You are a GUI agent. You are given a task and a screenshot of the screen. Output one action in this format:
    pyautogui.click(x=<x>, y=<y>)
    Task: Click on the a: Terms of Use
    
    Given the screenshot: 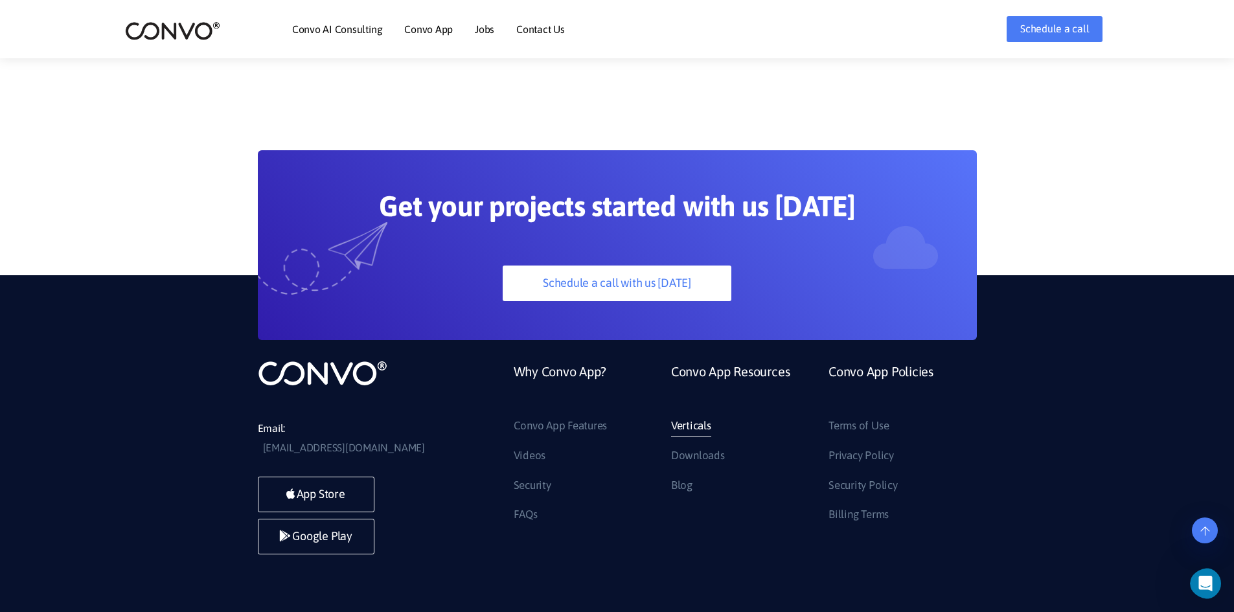 What is the action you would take?
    pyautogui.click(x=858, y=426)
    